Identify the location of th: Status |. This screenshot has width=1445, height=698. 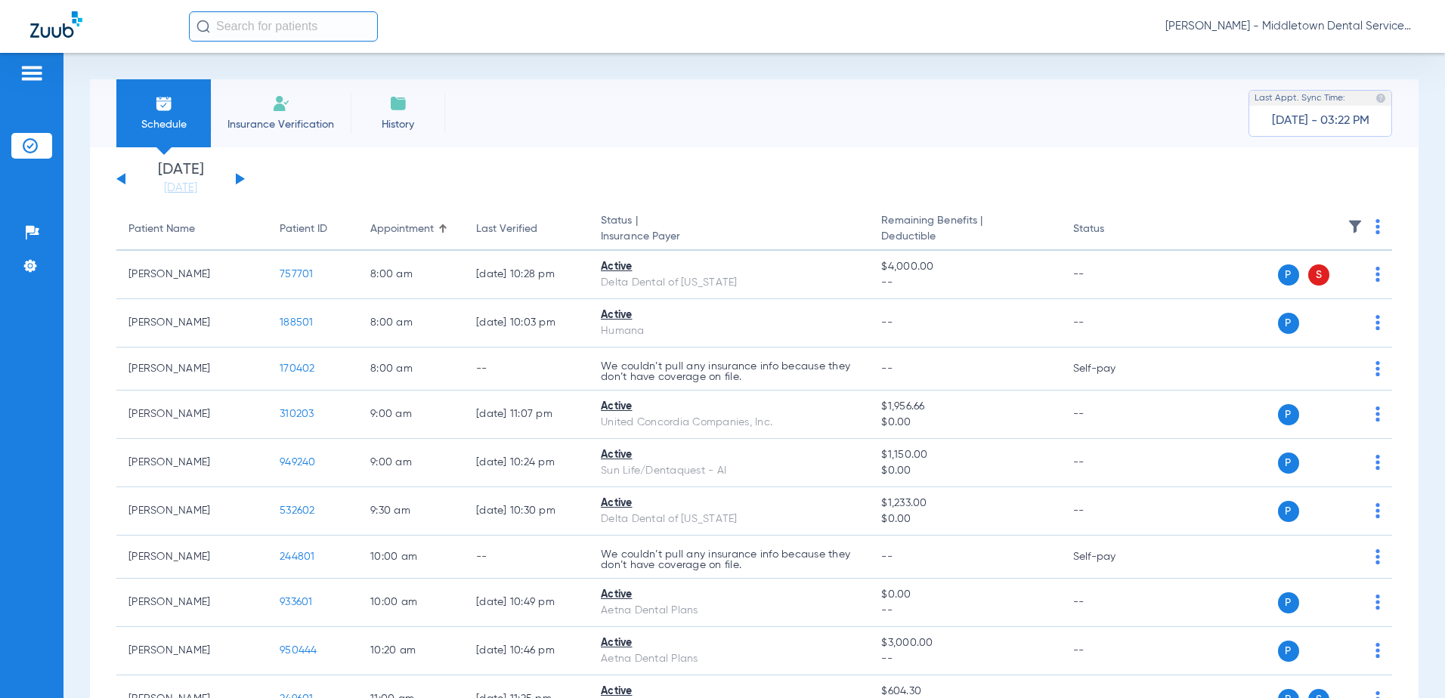
(729, 230).